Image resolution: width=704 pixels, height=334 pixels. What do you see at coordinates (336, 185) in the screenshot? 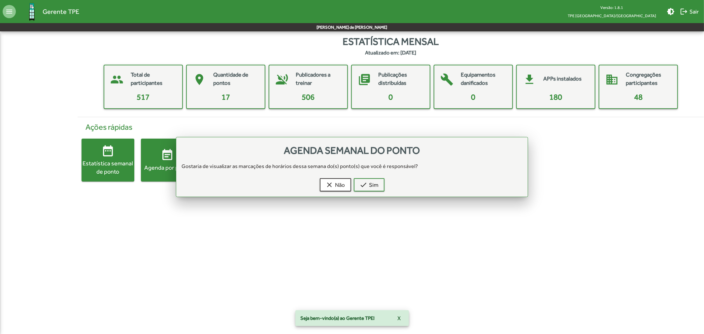
I see `button: Não` at bounding box center [336, 185].